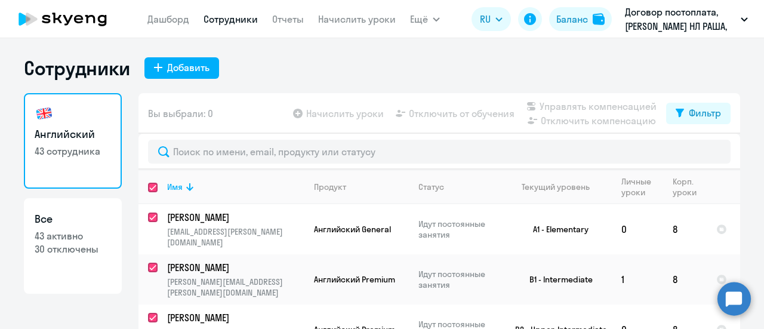 This screenshot has width=764, height=329. Describe the element at coordinates (580, 19) in the screenshot. I see `a: Балансbalance` at that location.